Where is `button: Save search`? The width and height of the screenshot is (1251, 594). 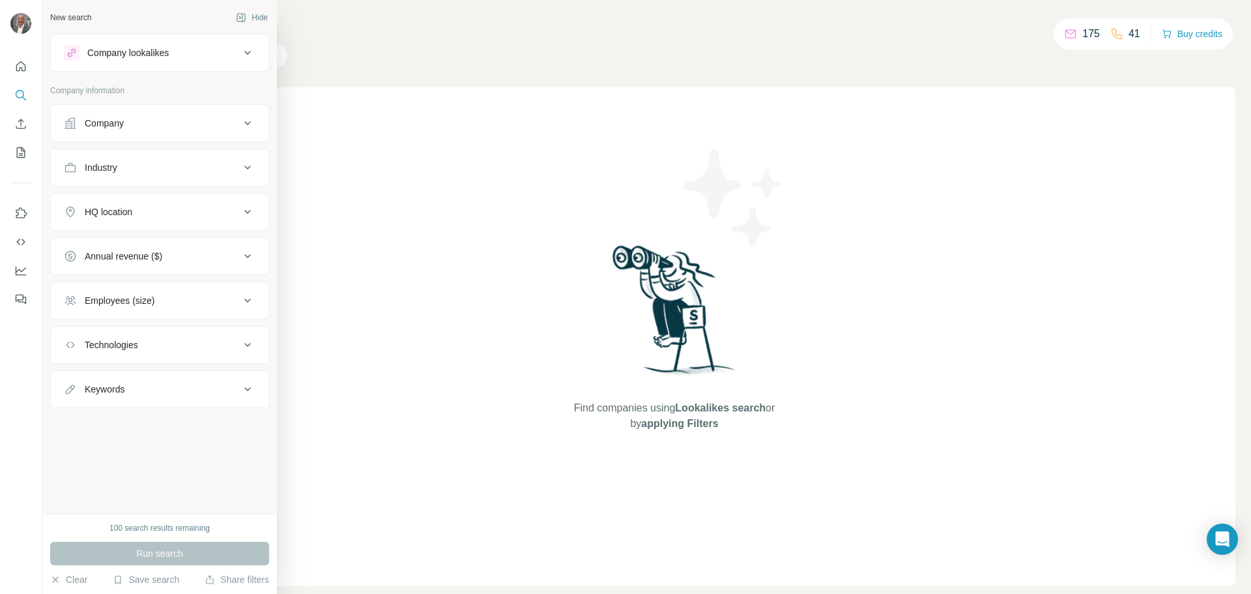 button: Save search is located at coordinates (146, 579).